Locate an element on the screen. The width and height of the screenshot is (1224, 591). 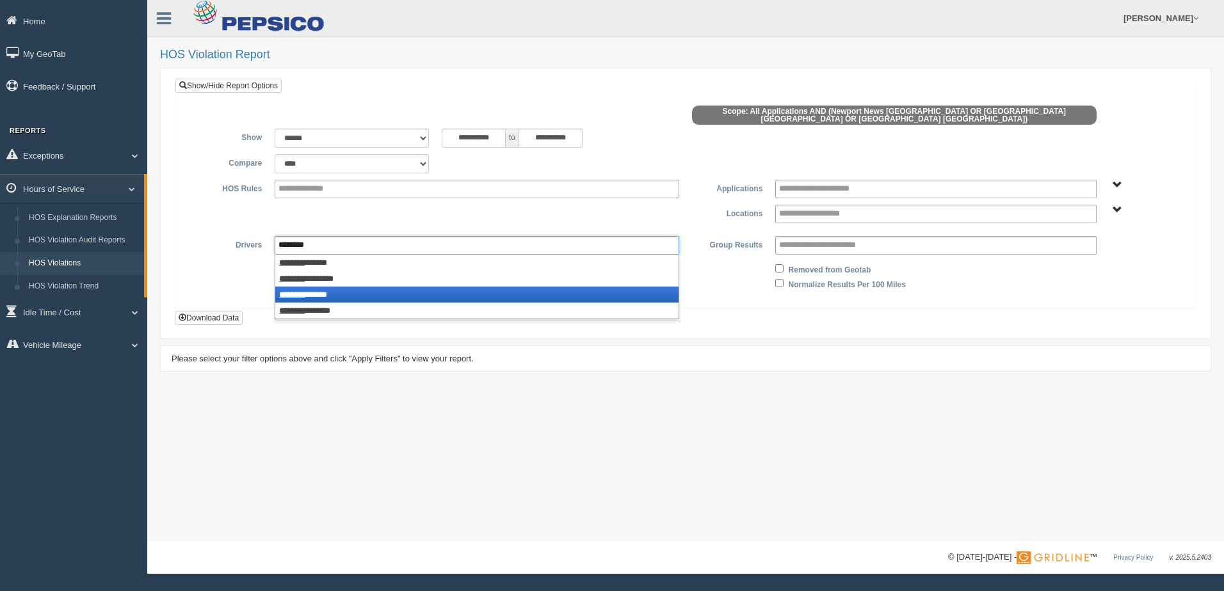
a: HOS Explanation Reports is located at coordinates (83, 218).